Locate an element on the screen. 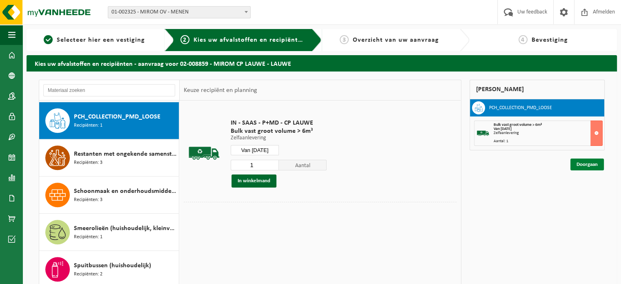 Image resolution: width=621 pixels, height=284 pixels. button: In winkelmand is located at coordinates (254, 181).